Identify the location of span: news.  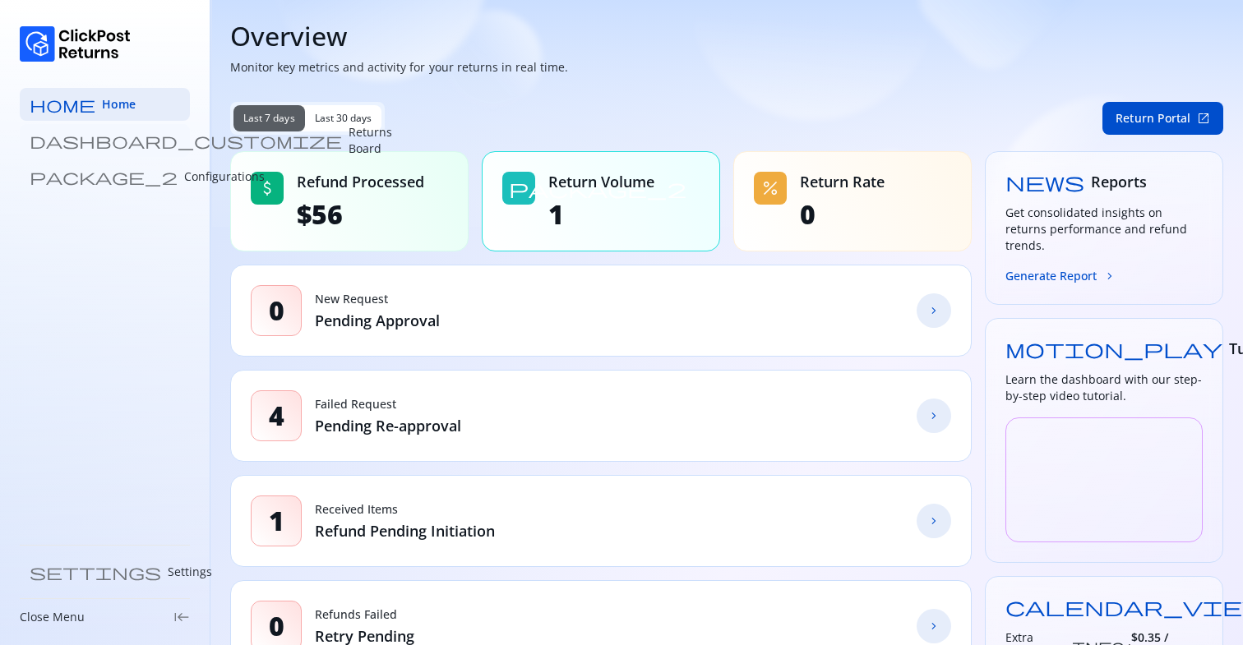
(1045, 182).